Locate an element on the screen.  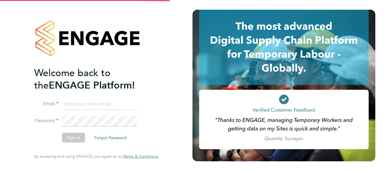
input: Enter your work email... is located at coordinates (99, 104).